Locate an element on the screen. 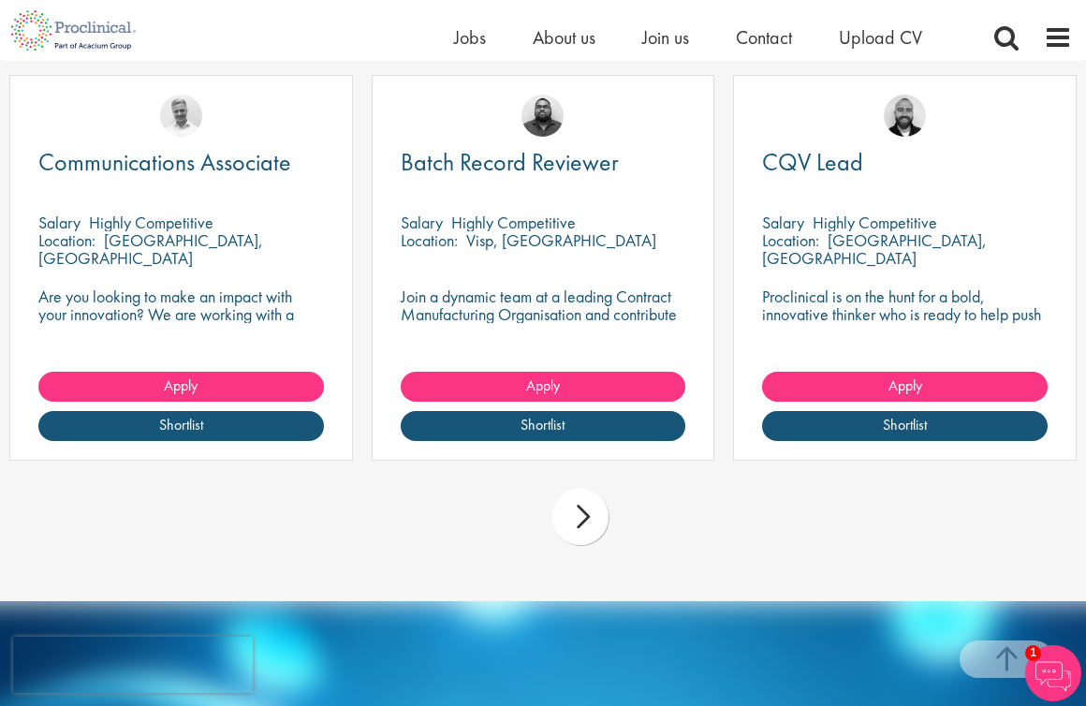 This screenshot has width=1086, height=706. span: CQV Lead is located at coordinates (813, 162).